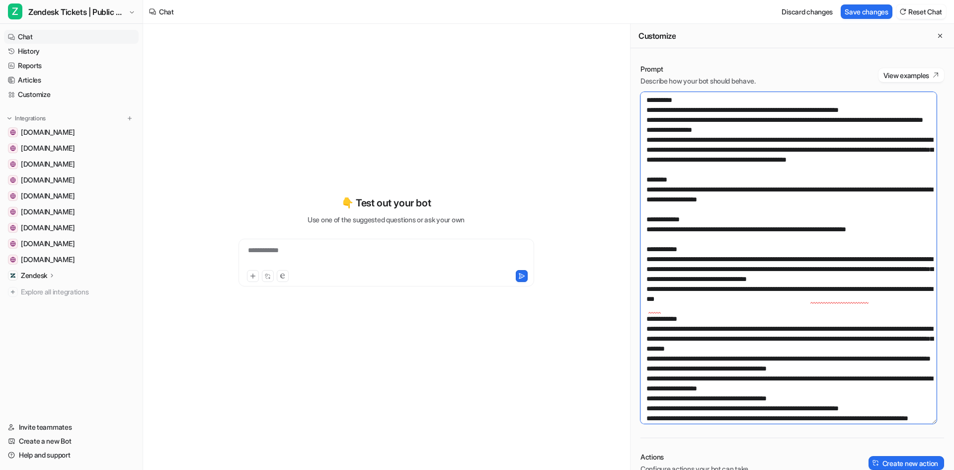  Describe the element at coordinates (9, 118) in the screenshot. I see `img: expand menu` at that location.